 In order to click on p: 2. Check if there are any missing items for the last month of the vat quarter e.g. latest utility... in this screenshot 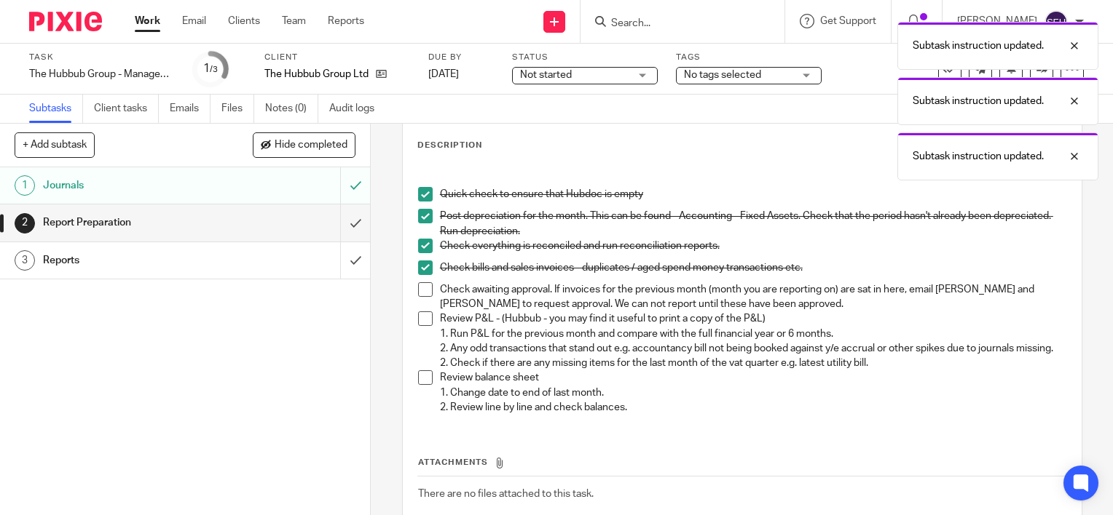, I will do `click(753, 363)`.